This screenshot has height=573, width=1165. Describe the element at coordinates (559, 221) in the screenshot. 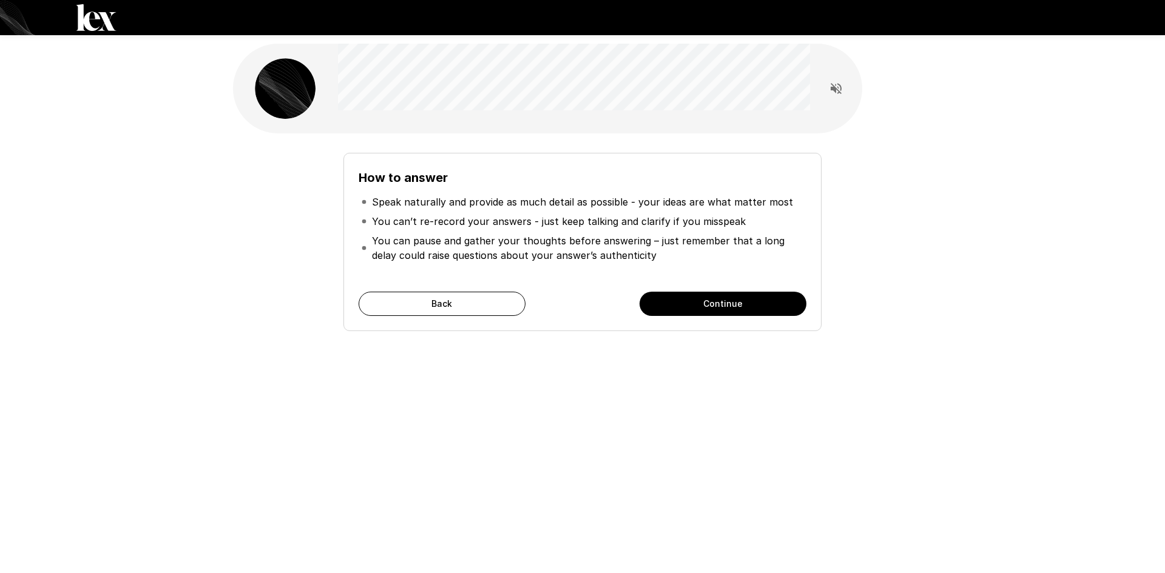

I see `p: You can’t re-record your answers - just keep talking and clarify if you misspeak` at that location.